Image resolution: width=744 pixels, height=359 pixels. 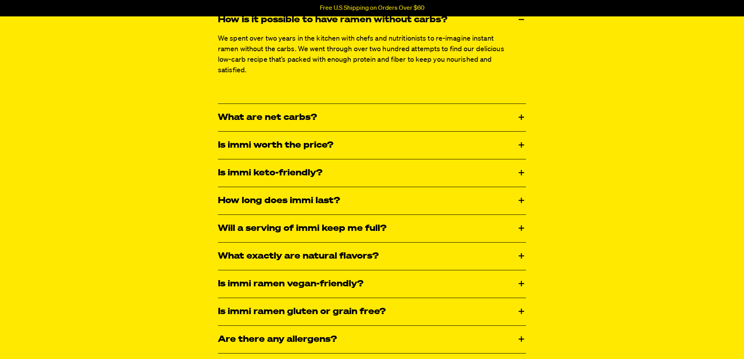 I want to click on div: How is it possible to have ramen without carbs?, so click(x=372, y=20).